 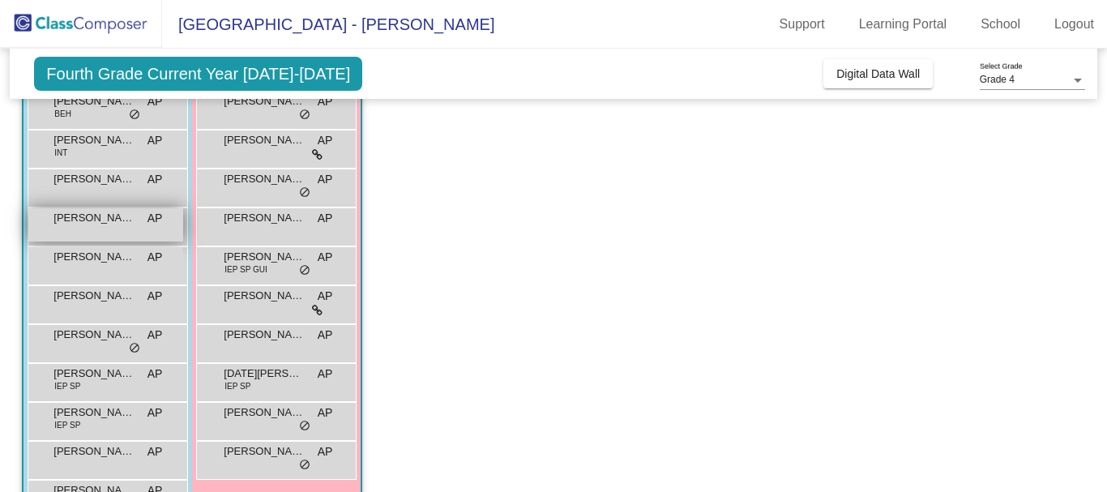 I want to click on span: BEH, so click(x=62, y=113).